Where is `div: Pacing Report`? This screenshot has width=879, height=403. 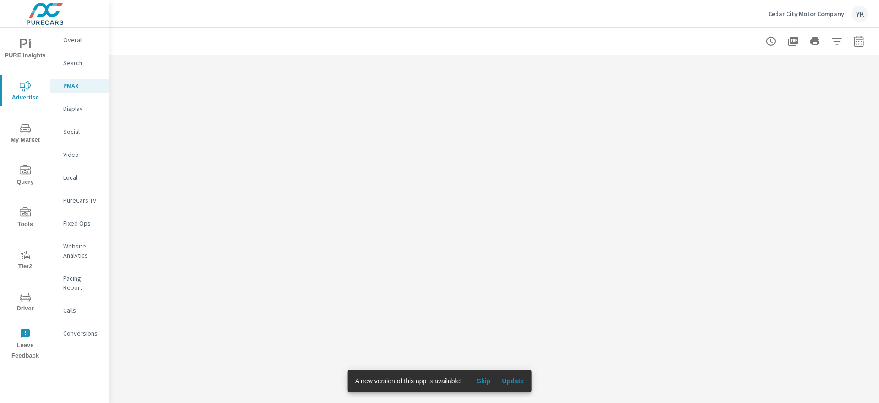 div: Pacing Report is located at coordinates (79, 283).